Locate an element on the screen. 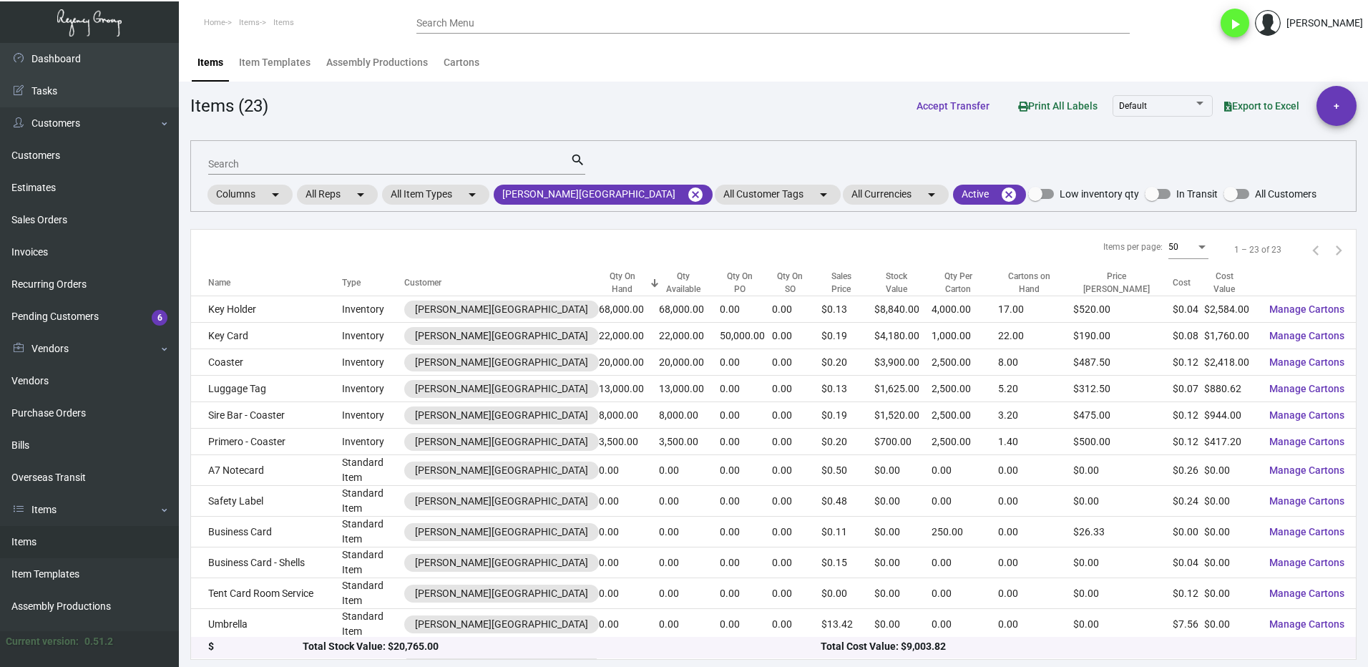  td: 20,000.00 is located at coordinates (689, 362).